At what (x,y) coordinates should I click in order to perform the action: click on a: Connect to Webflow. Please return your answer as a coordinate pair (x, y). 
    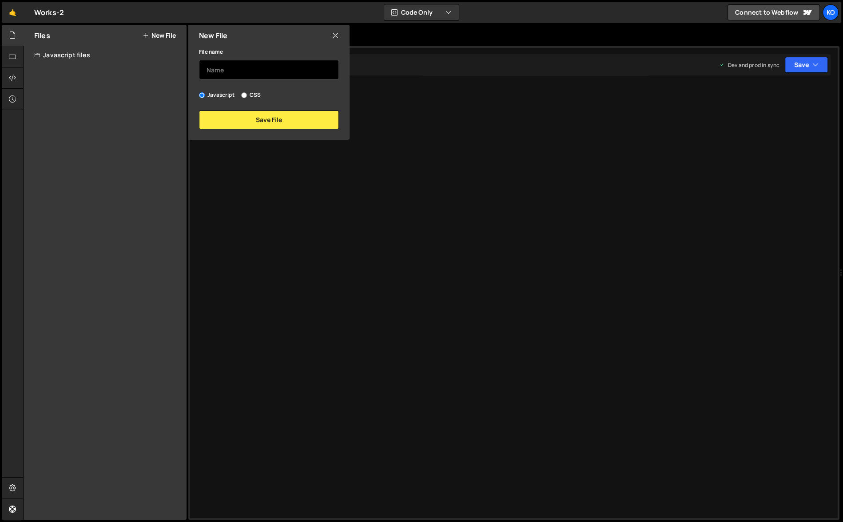
    Looking at the image, I should click on (774, 12).